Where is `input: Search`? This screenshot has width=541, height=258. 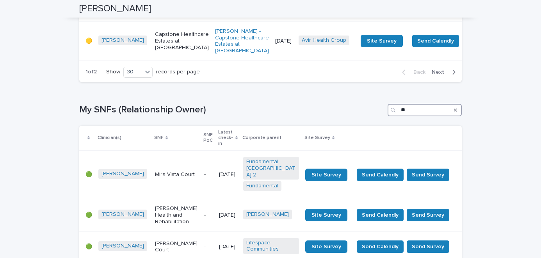
input: Search is located at coordinates (425, 110).